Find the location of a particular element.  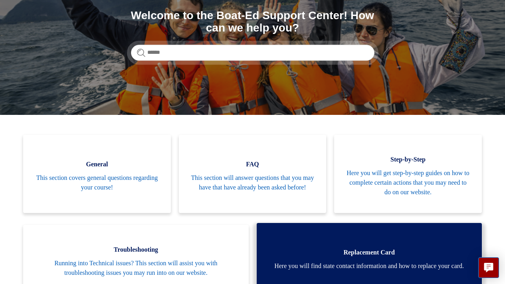

span: This section covers general questions regarding your course! is located at coordinates (97, 183).